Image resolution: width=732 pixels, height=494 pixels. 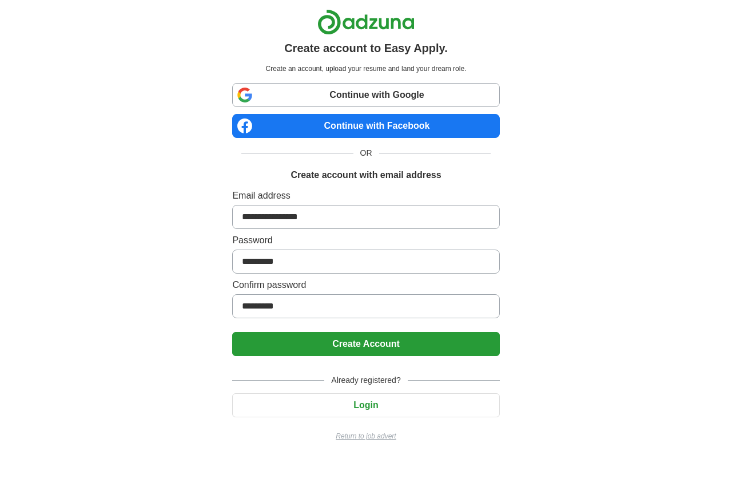 What do you see at coordinates (366, 69) in the screenshot?
I see `p: Create an account, upload your resume and land your dream role.` at bounding box center [366, 69].